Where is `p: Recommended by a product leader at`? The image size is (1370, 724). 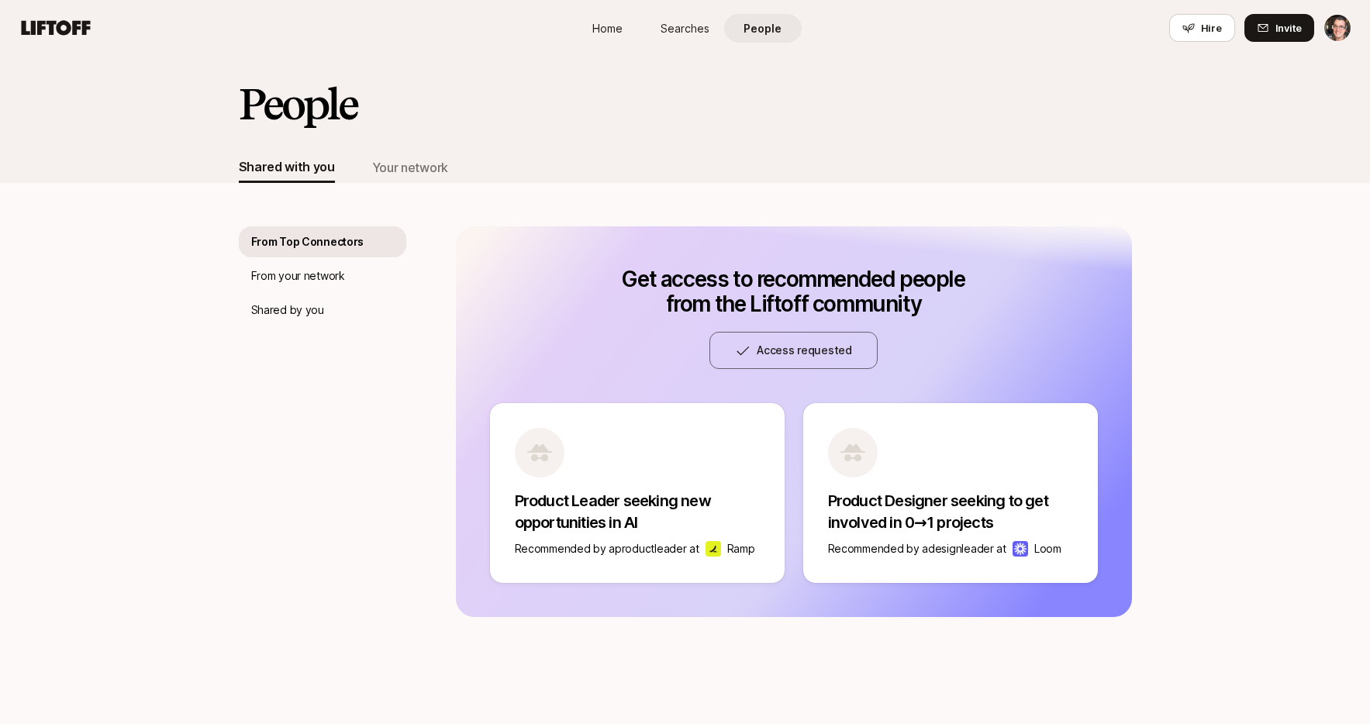
p: Recommended by a product leader at is located at coordinates (607, 549).